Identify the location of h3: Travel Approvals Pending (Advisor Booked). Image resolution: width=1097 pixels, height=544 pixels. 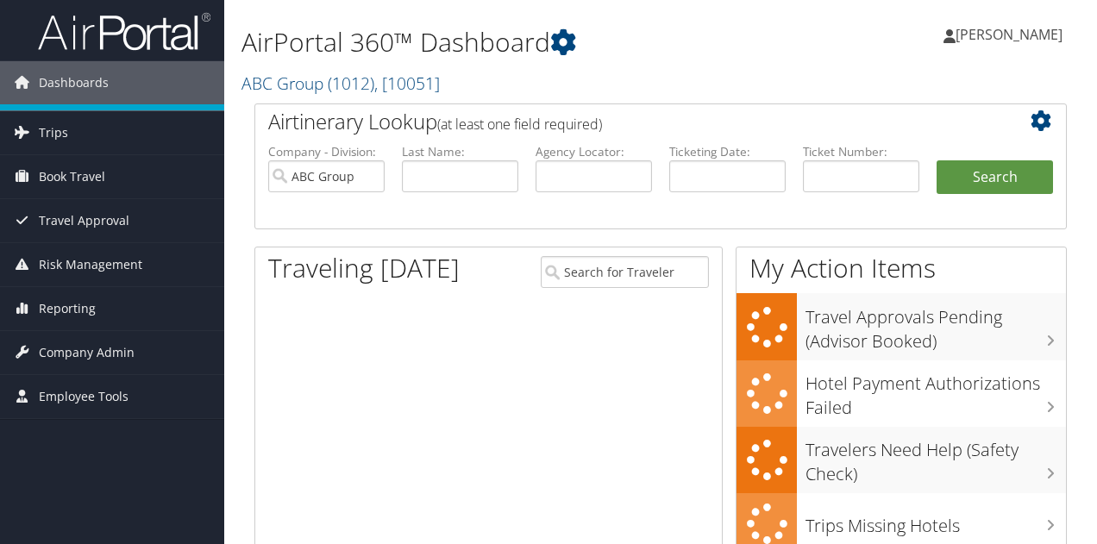
(936, 325).